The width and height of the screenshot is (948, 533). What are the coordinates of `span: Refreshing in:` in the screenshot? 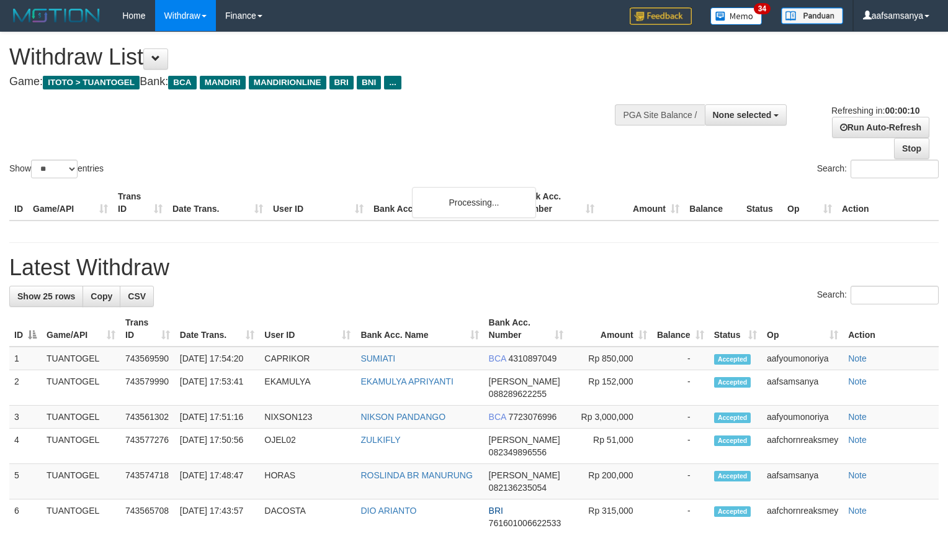 It's located at (876, 110).